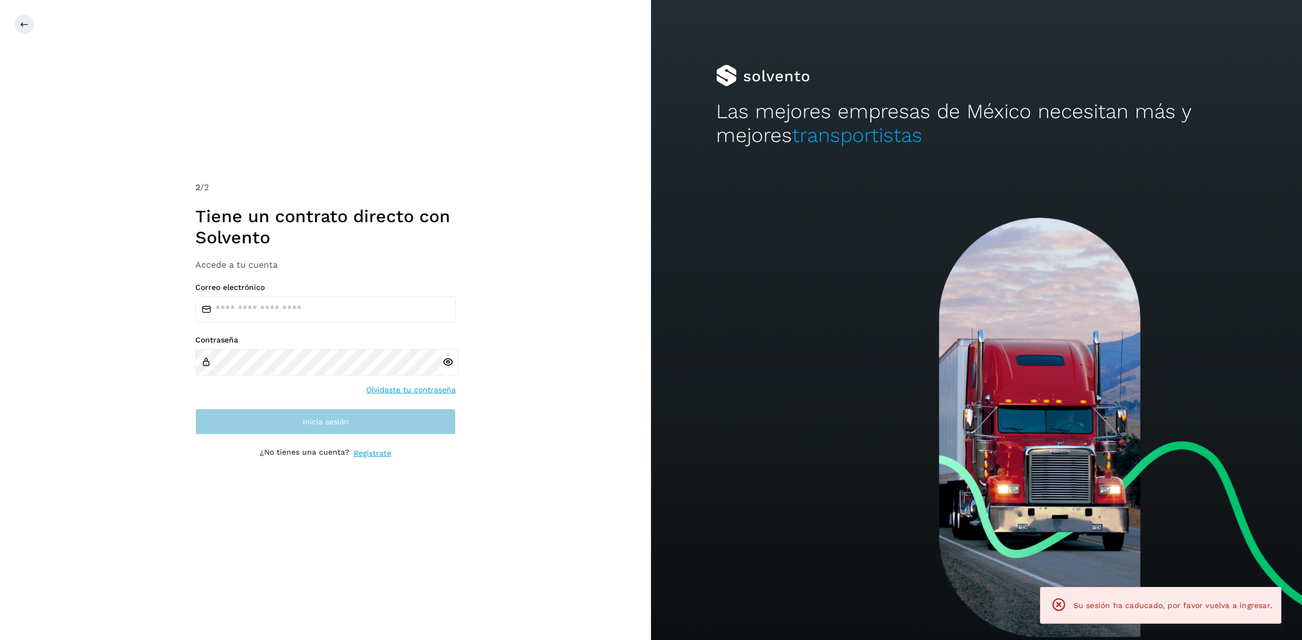 This screenshot has width=1302, height=640. What do you see at coordinates (325, 422) in the screenshot?
I see `span: Inicia sesión` at bounding box center [325, 422].